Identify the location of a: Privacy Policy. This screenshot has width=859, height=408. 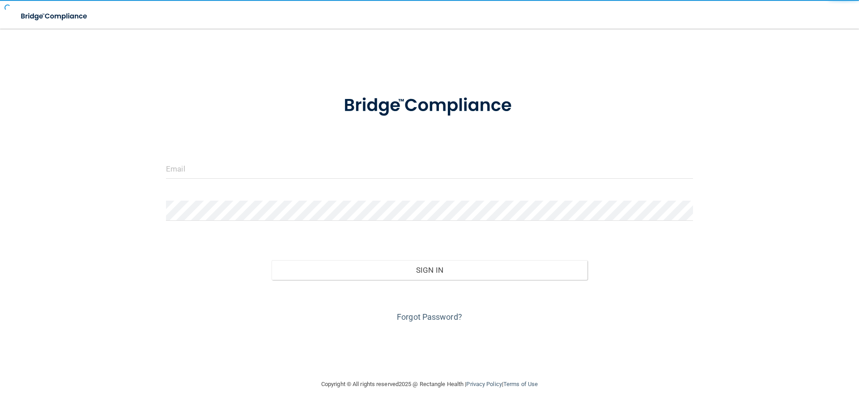
(484, 384).